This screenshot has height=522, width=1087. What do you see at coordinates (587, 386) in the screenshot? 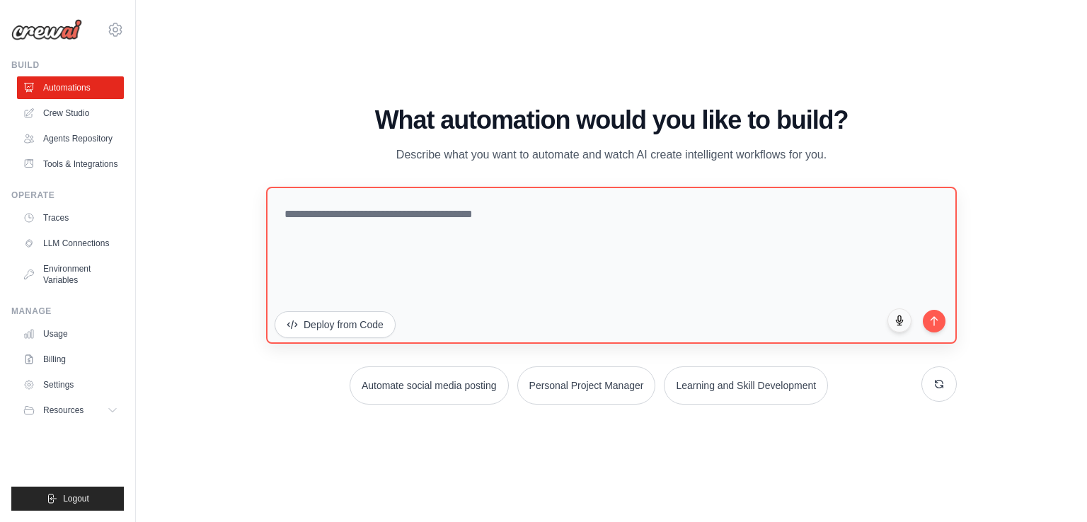
I see `button: Personal Project Manager` at bounding box center [587, 386].